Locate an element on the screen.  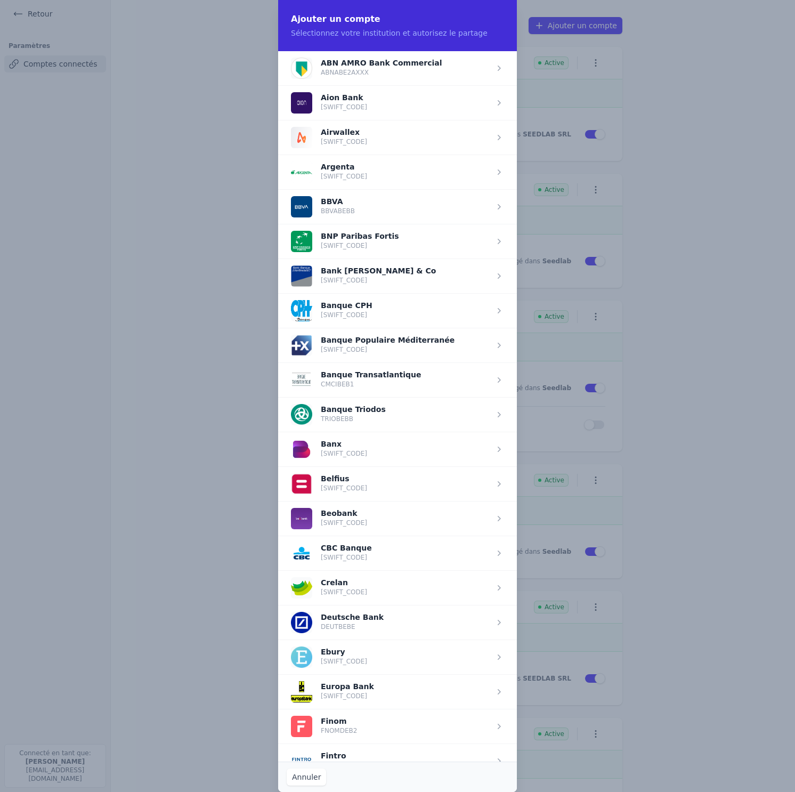
p: Argenta is located at coordinates (344, 167).